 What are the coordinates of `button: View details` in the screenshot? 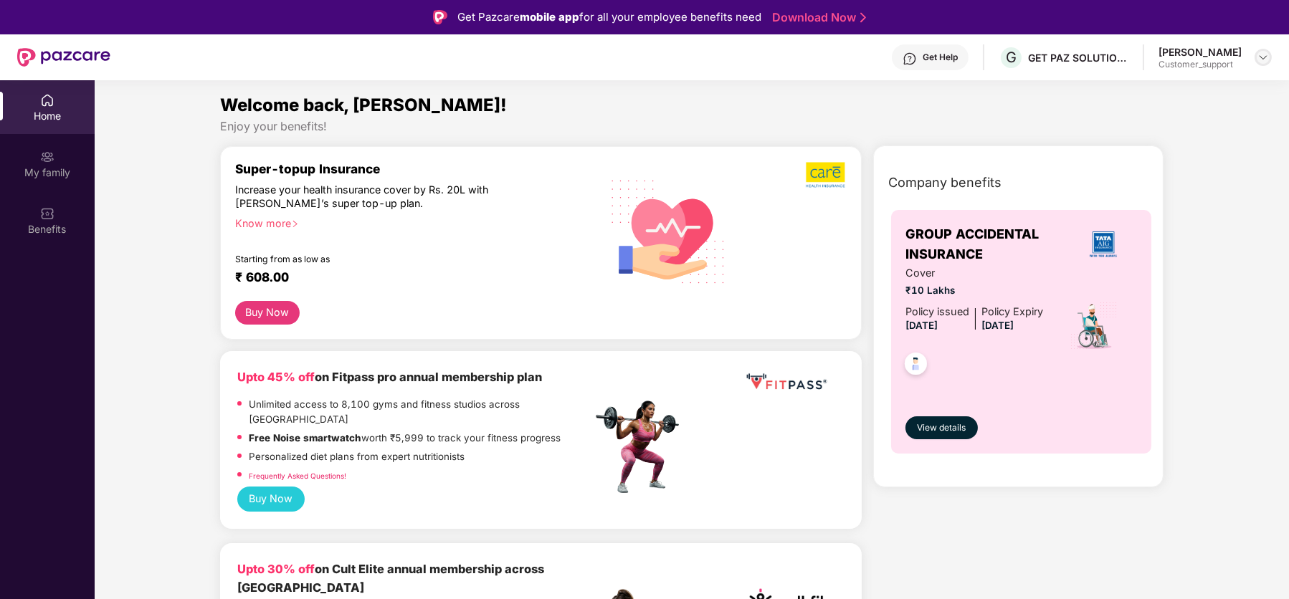 It's located at (941, 428).